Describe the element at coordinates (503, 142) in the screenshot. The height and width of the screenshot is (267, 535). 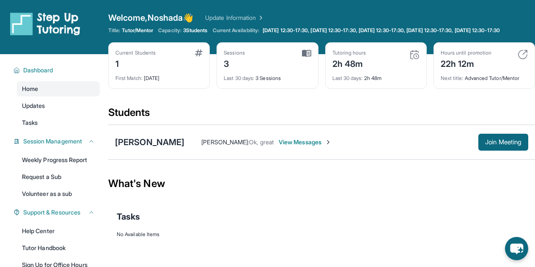
I see `button: Join Meeting` at that location.